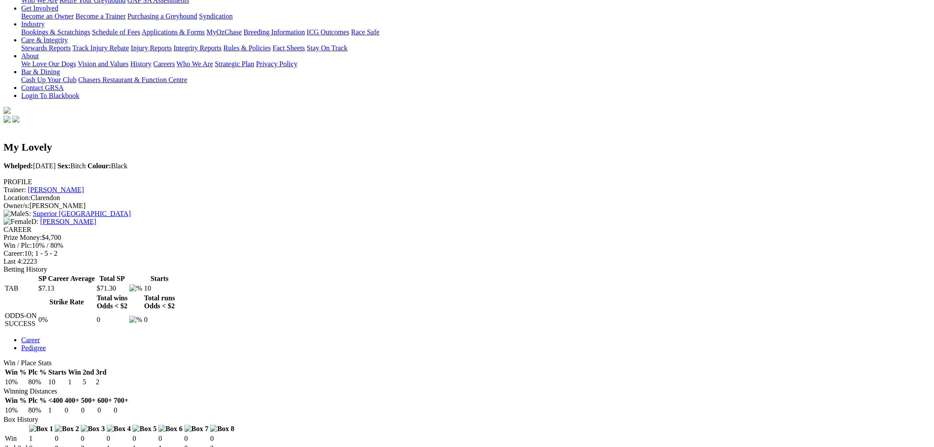 The image size is (934, 447). I want to click on a: We Love Our Dogs, so click(49, 64).